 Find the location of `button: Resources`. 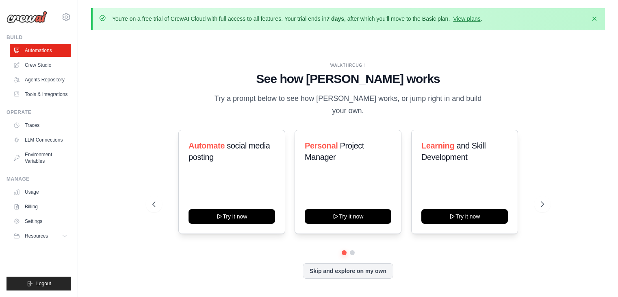

button: Resources is located at coordinates (40, 236).